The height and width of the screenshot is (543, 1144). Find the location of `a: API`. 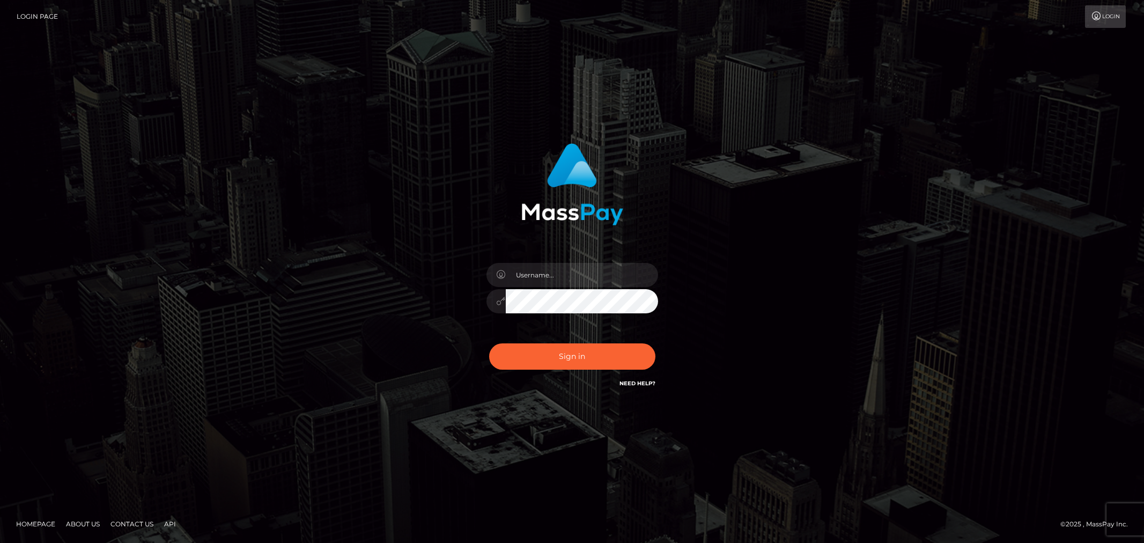

a: API is located at coordinates (170, 523).